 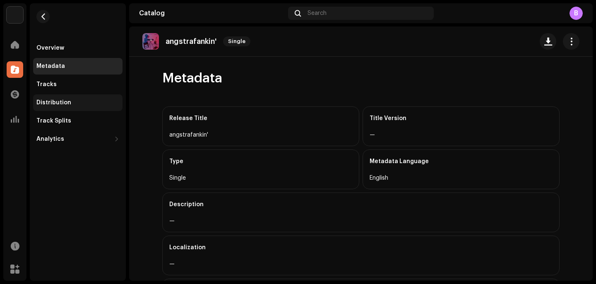 I want to click on div: English, so click(x=461, y=178).